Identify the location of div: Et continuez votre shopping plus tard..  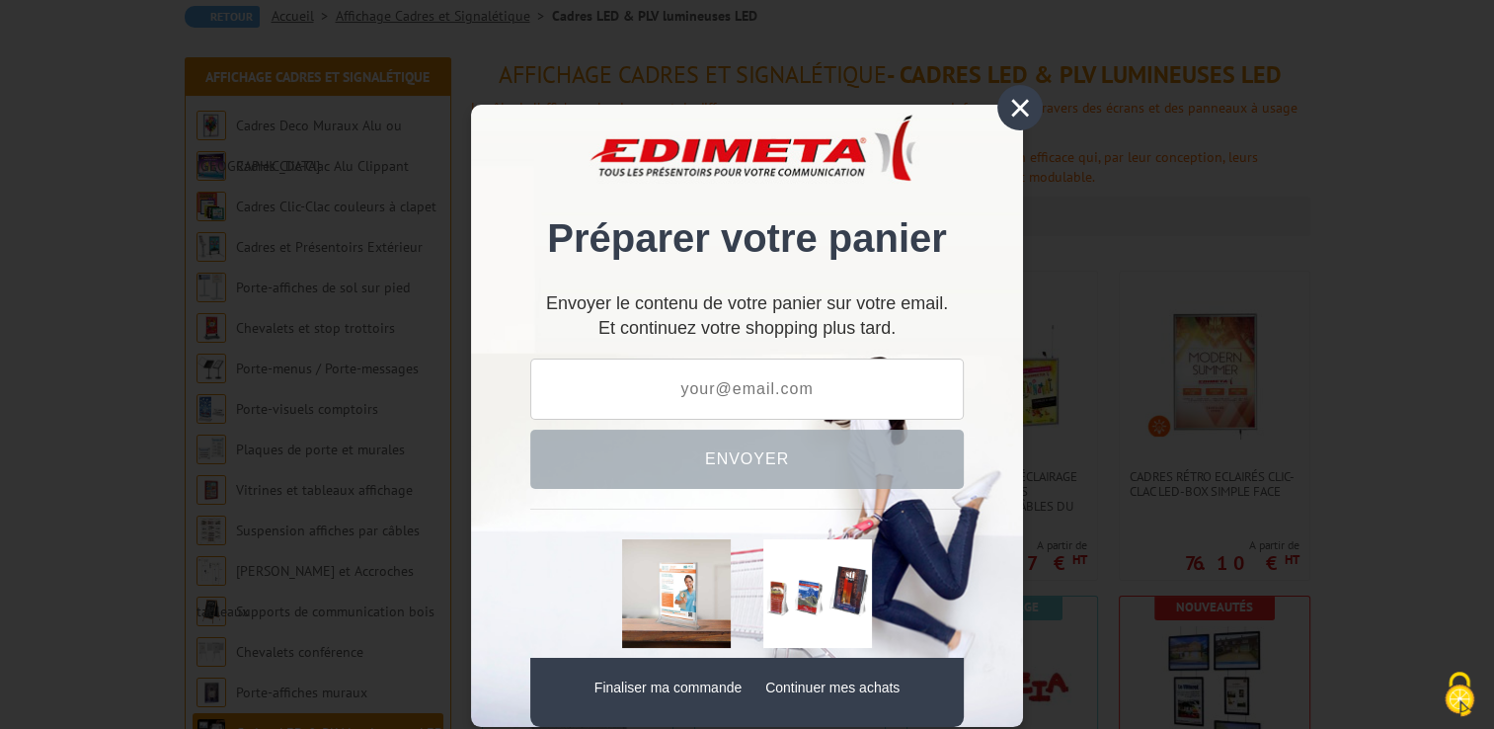
(746, 319).